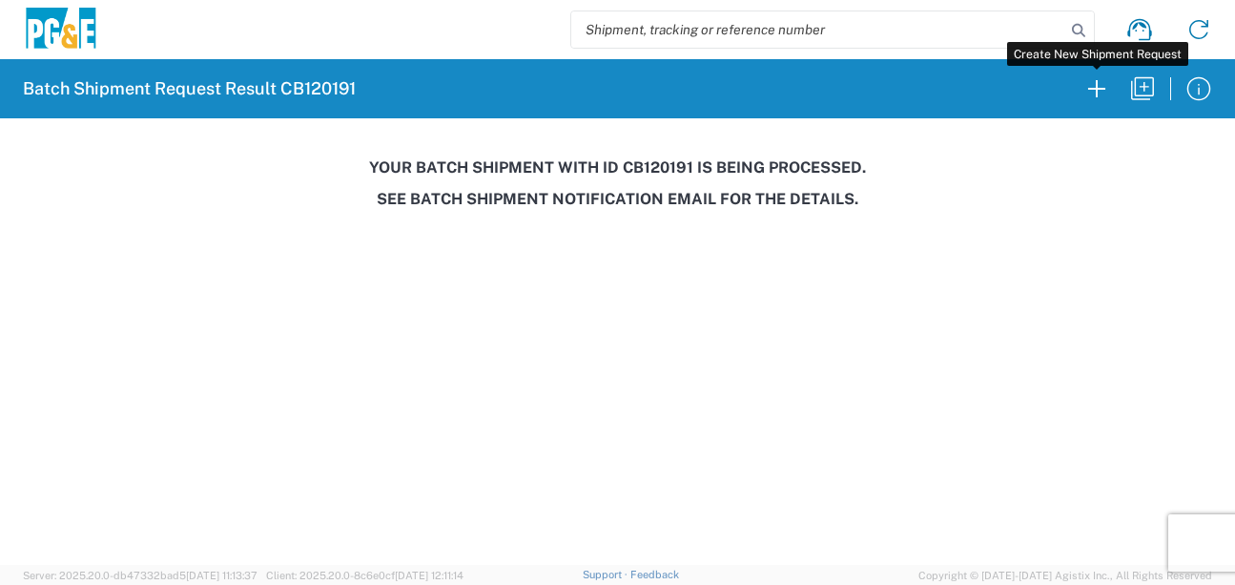 This screenshot has width=1235, height=585. Describe the element at coordinates (654, 574) in the screenshot. I see `a: Feedback` at that location.